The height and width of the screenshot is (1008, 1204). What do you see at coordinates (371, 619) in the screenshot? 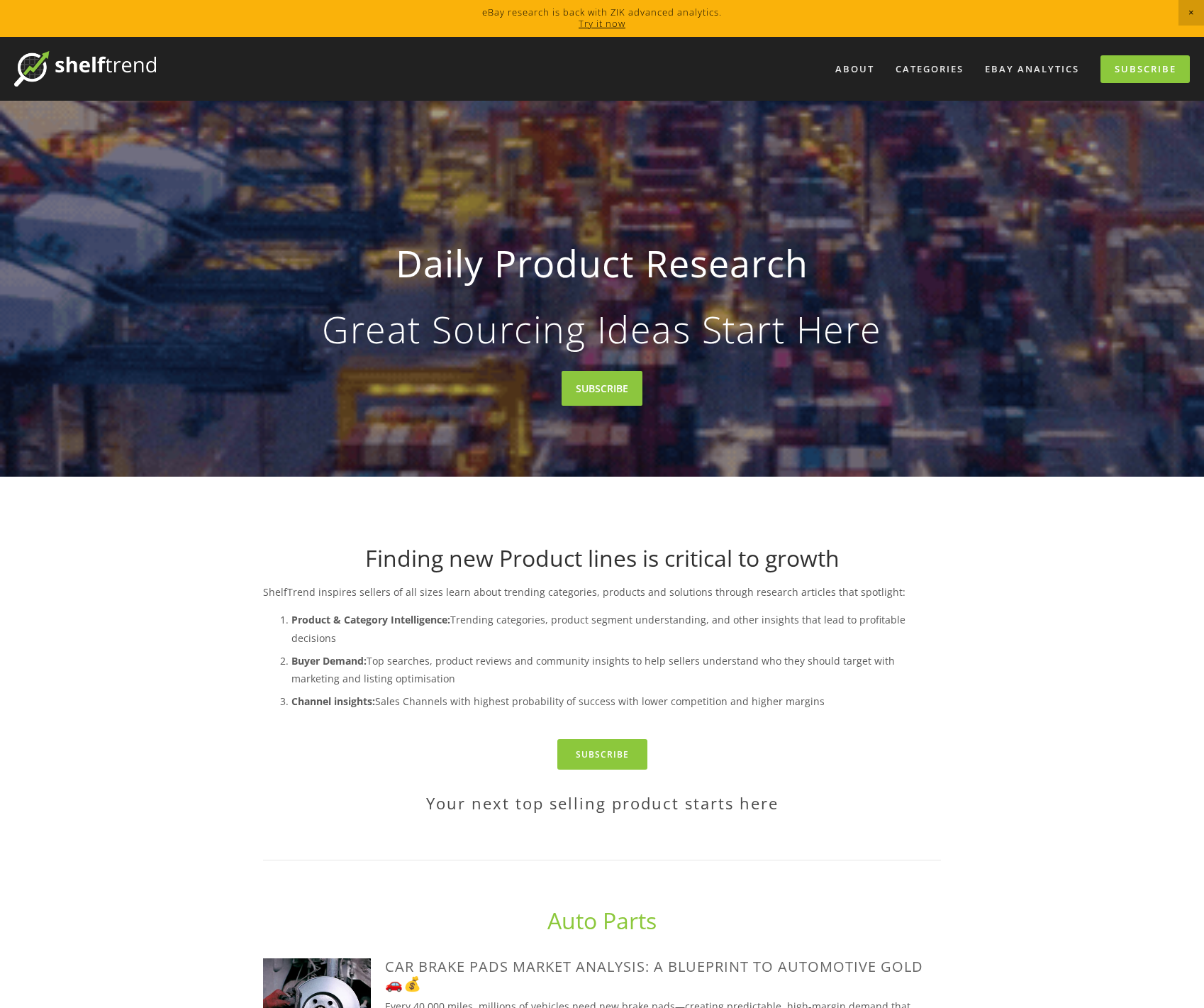
I see `strong: Product & Category Intelligence:` at bounding box center [371, 619].